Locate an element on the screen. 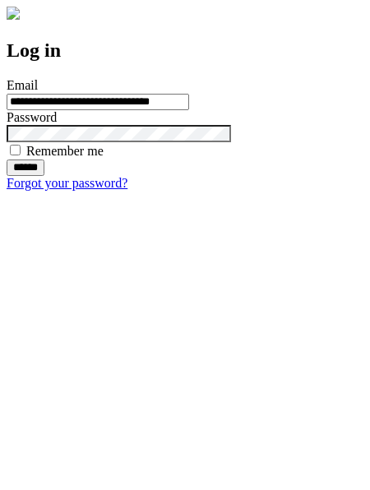  label: Email is located at coordinates (22, 85).